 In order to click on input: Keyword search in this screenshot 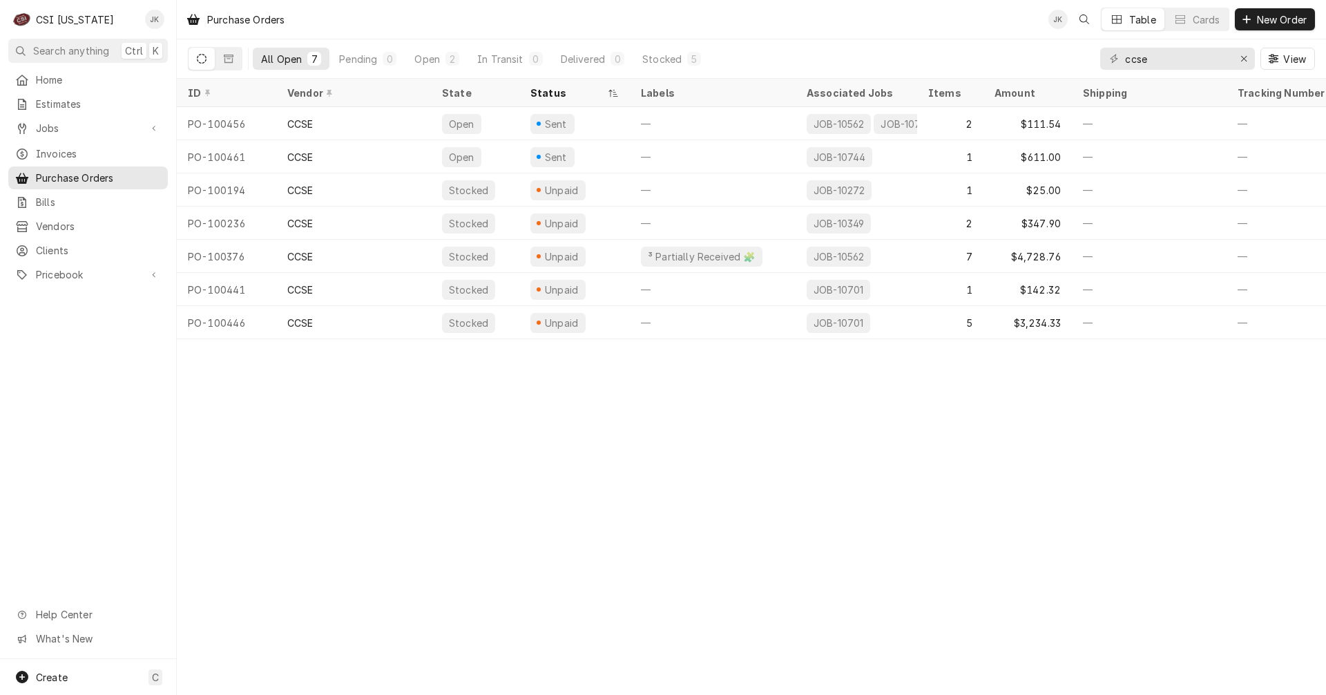, I will do `click(1177, 59)`.